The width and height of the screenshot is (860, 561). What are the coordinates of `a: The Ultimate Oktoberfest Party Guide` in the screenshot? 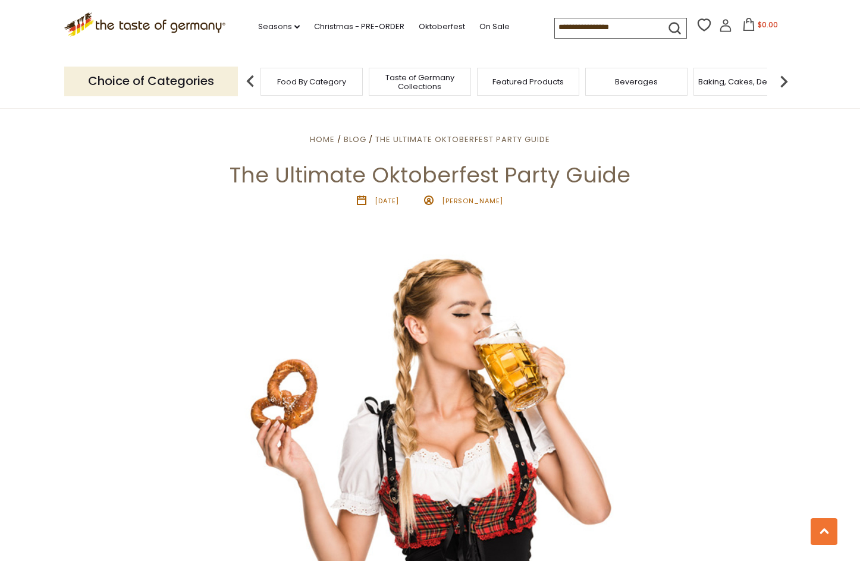 It's located at (462, 139).